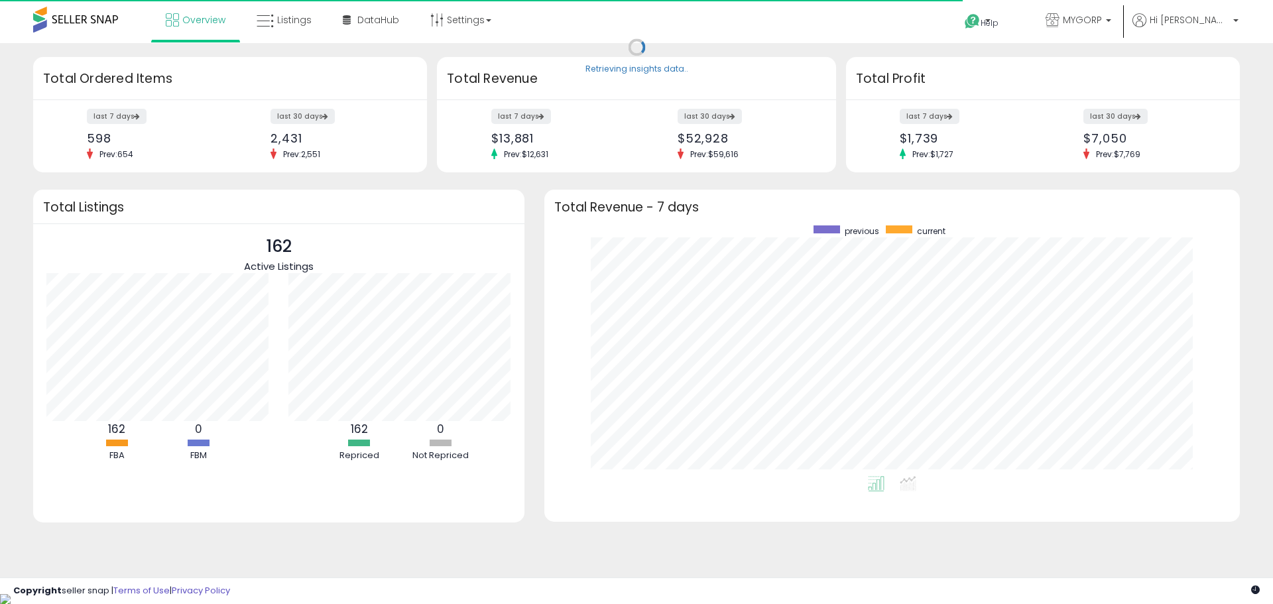 The width and height of the screenshot is (1273, 604). Describe the element at coordinates (526, 154) in the screenshot. I see `span: Prev: $12,631` at that location.